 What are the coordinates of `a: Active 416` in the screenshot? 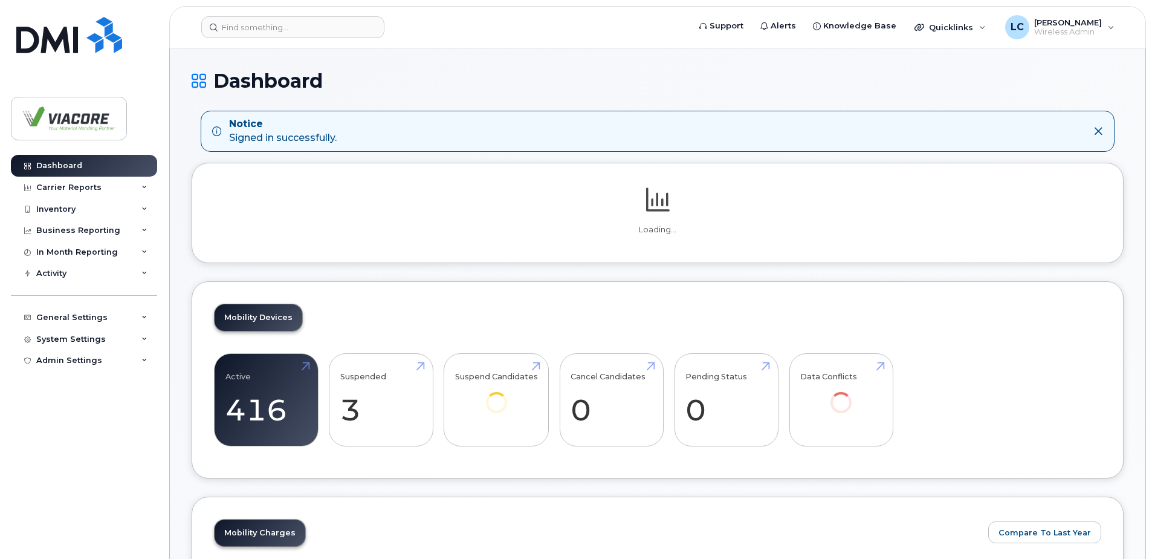 It's located at (266, 400).